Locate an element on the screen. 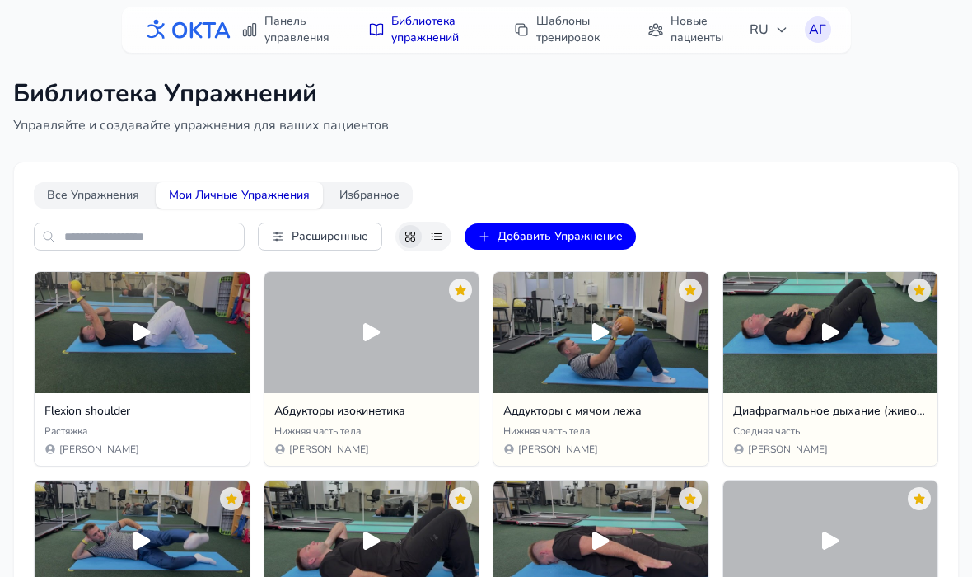  button: Мои Личные Упражнения is located at coordinates (239, 195).